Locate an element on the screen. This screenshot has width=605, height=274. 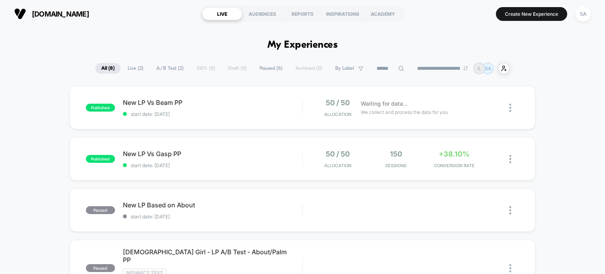
button: SA is located at coordinates (583, 14).